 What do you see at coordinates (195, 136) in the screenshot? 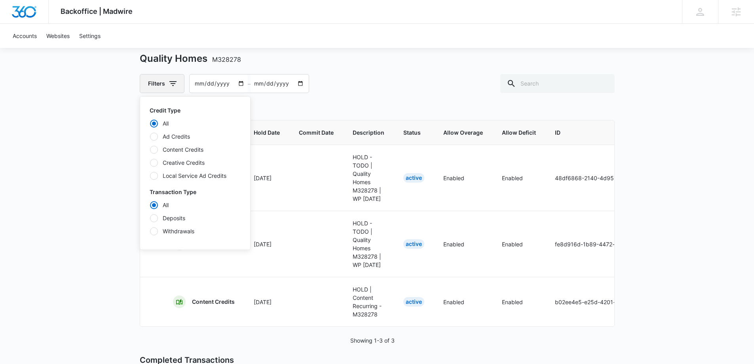
I see `label: Ad Credits` at bounding box center [195, 136].